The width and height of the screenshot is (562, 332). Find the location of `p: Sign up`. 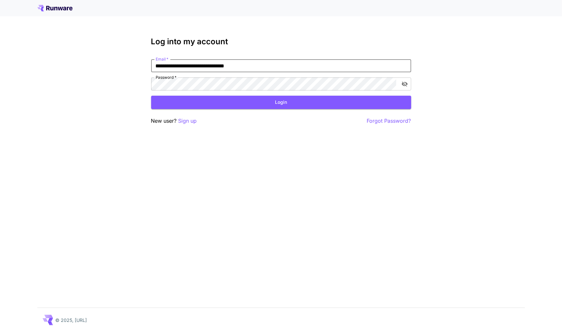

p: Sign up is located at coordinates (188, 121).